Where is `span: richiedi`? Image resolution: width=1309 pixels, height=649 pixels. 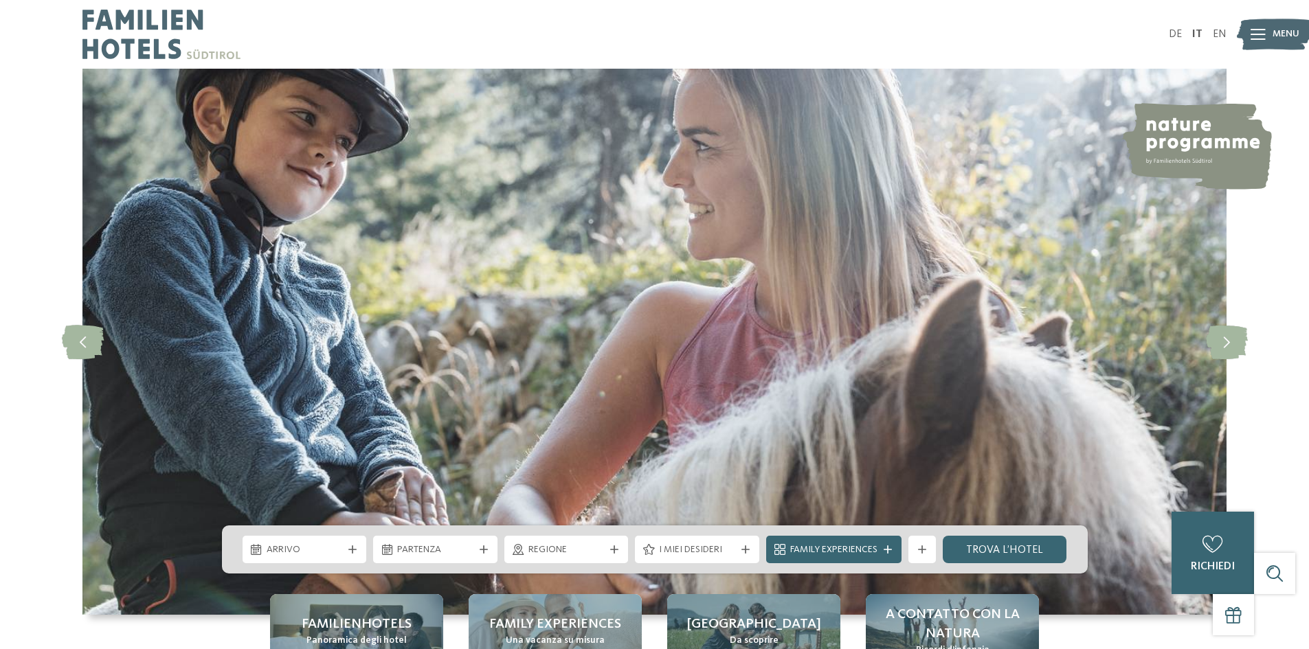
span: richiedi is located at coordinates (1213, 567).